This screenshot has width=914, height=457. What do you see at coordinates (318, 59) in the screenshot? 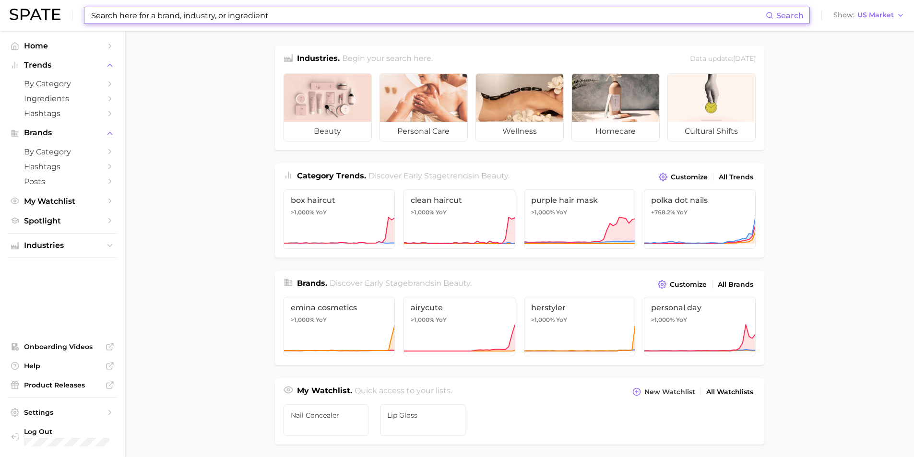
I see `h1: Industries.` at bounding box center [318, 59].